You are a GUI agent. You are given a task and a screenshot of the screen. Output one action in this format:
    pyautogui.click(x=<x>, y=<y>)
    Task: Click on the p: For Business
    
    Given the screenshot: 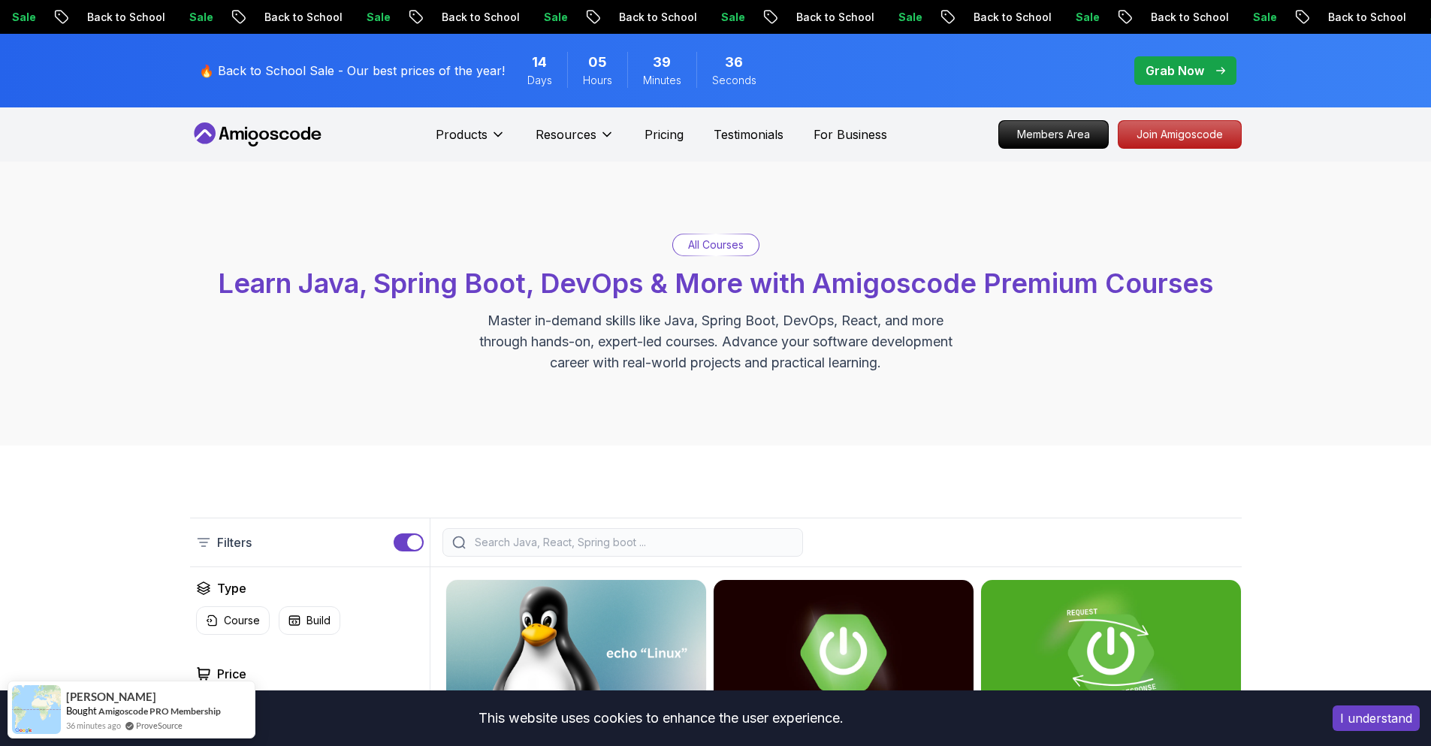 What is the action you would take?
    pyautogui.click(x=850, y=134)
    